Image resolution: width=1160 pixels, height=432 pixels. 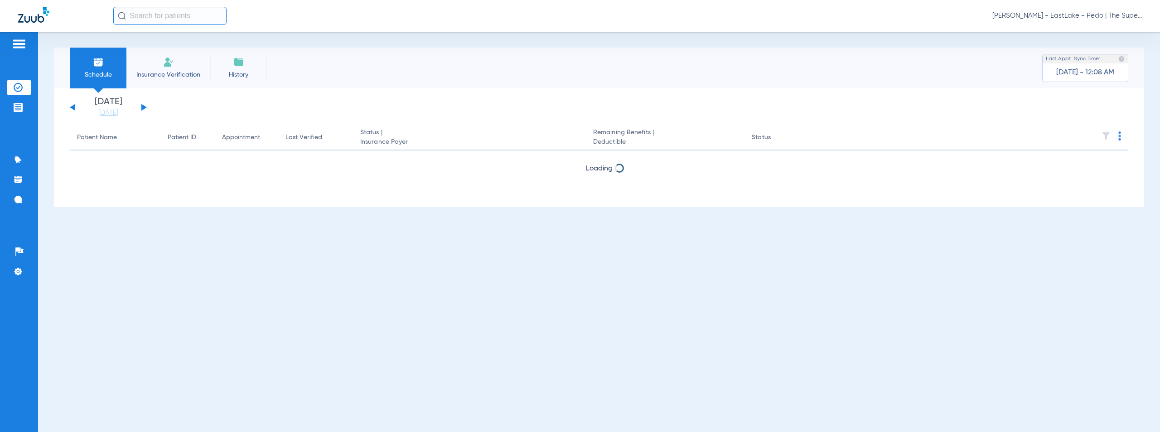 I want to click on span: Insurance Payer, so click(x=470, y=142).